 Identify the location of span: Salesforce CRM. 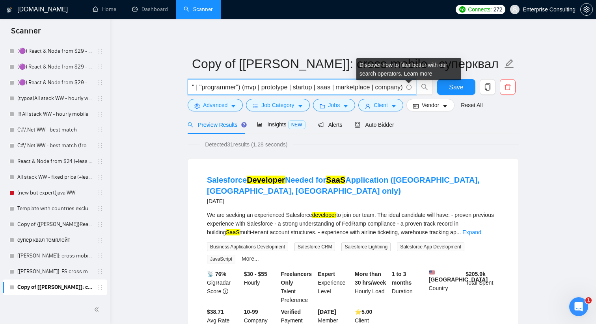
(314, 247).